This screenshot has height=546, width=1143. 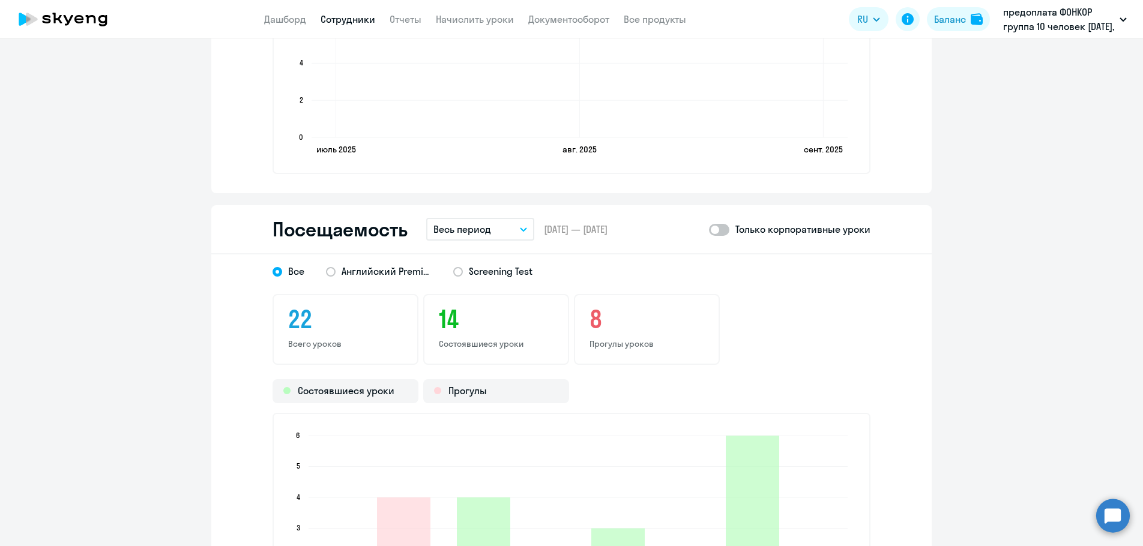 I want to click on div: Состоявшиеся уроки, so click(x=345, y=392).